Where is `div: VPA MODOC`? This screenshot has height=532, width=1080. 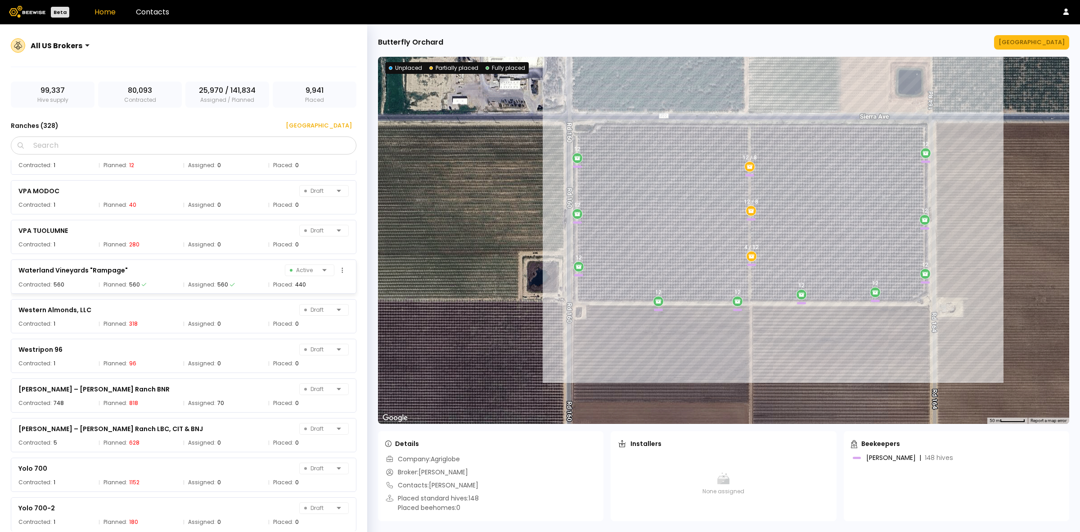 div: VPA MODOC is located at coordinates (39, 191).